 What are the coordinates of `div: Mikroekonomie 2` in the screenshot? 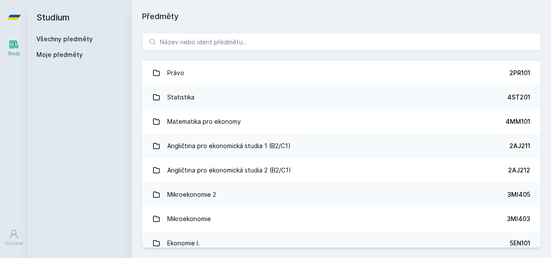 It's located at (192, 194).